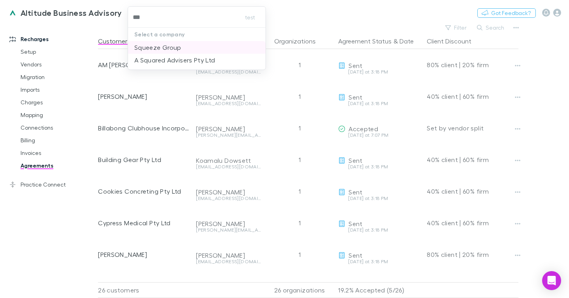  Describe the element at coordinates (250, 17) in the screenshot. I see `span: test` at that location.